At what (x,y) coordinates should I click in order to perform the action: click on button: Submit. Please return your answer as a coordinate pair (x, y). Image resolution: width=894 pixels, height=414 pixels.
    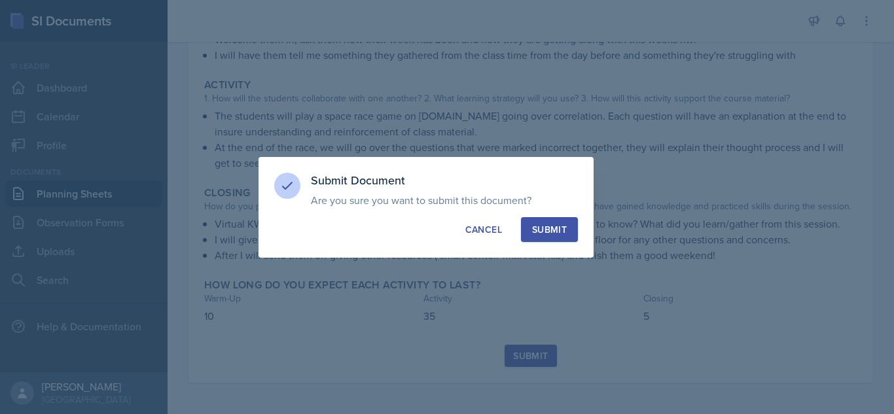
    Looking at the image, I should click on (549, 230).